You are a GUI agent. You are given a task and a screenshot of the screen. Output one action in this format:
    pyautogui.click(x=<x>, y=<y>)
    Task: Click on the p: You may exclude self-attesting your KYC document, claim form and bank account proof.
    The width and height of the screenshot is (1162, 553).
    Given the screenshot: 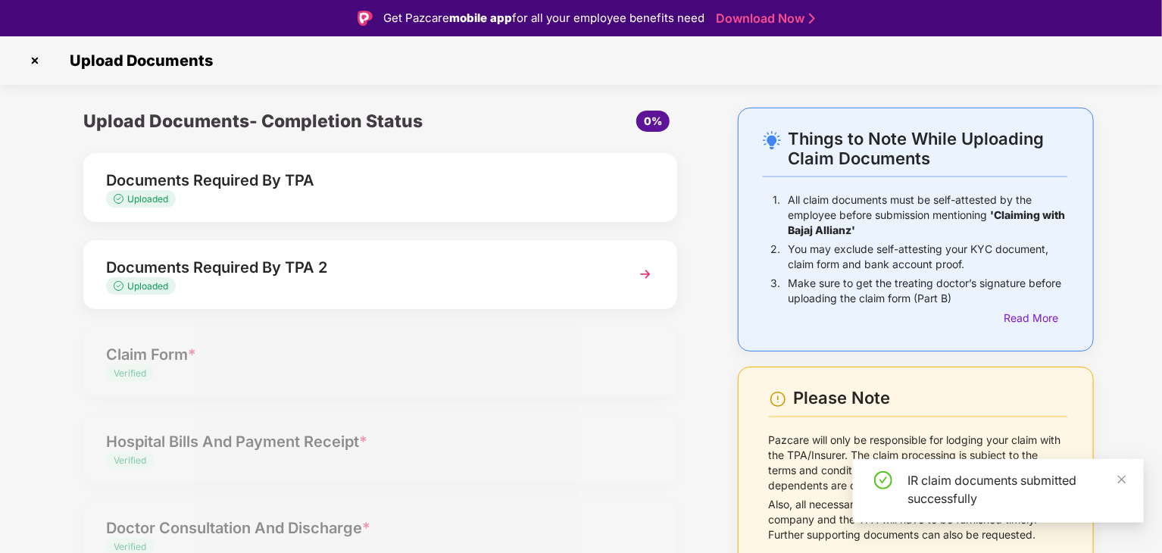 What is the action you would take?
    pyautogui.click(x=927, y=257)
    